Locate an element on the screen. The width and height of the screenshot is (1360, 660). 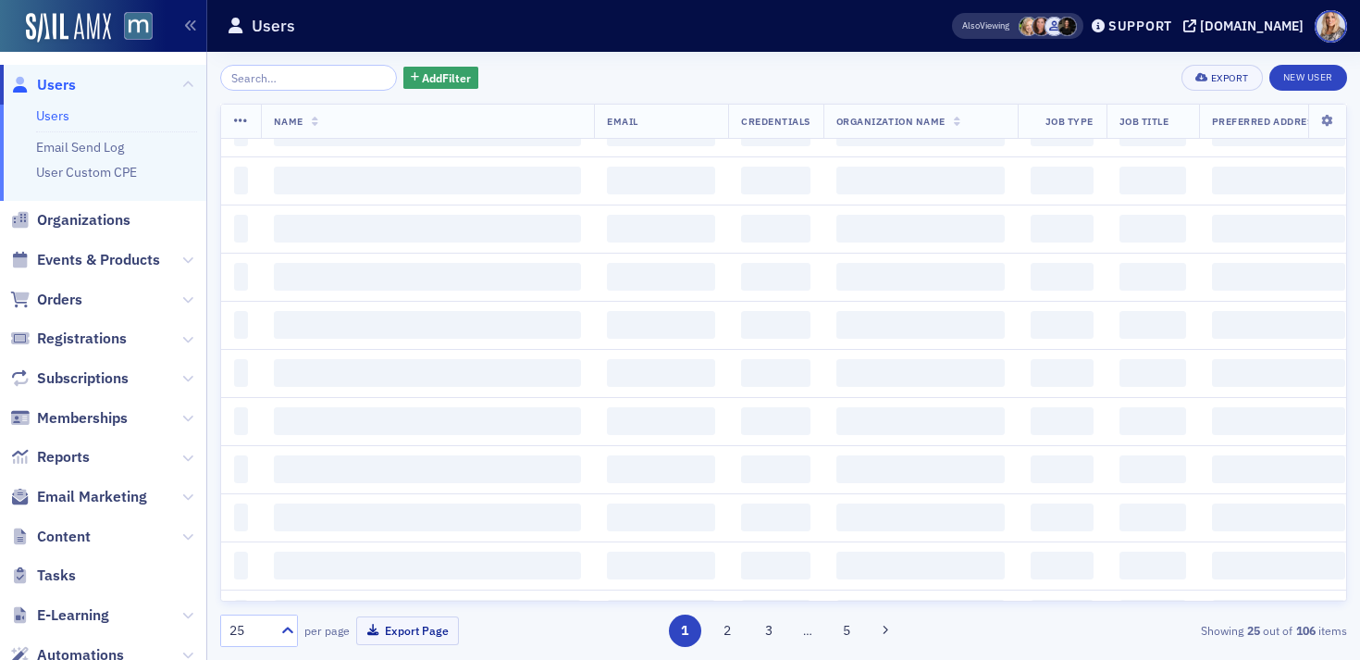
span: Email Marketing is located at coordinates (92, 497).